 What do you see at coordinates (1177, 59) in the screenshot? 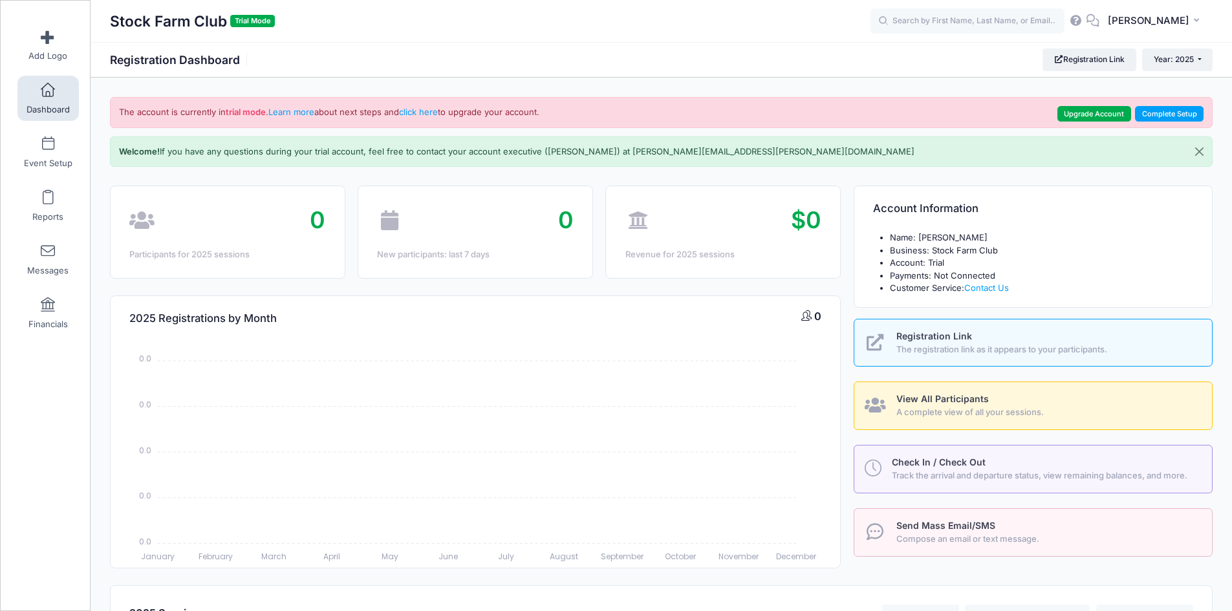
I see `button: Year: 2025` at bounding box center [1177, 59].